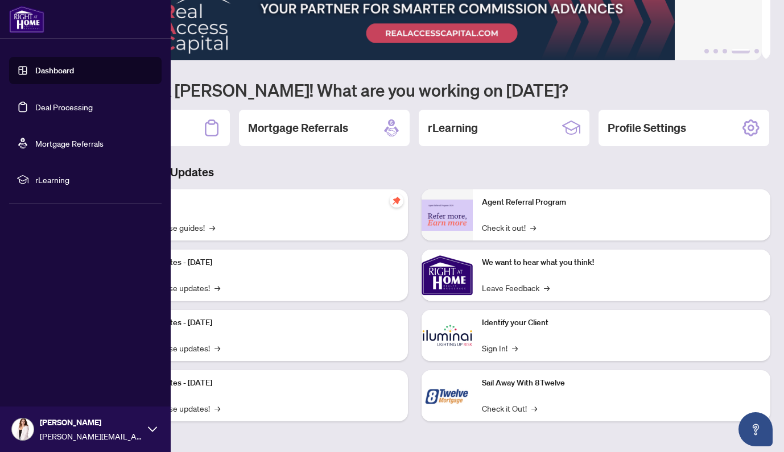 Image resolution: width=784 pixels, height=452 pixels. What do you see at coordinates (259, 203) in the screenshot?
I see `p: Self-Help` at bounding box center [259, 203].